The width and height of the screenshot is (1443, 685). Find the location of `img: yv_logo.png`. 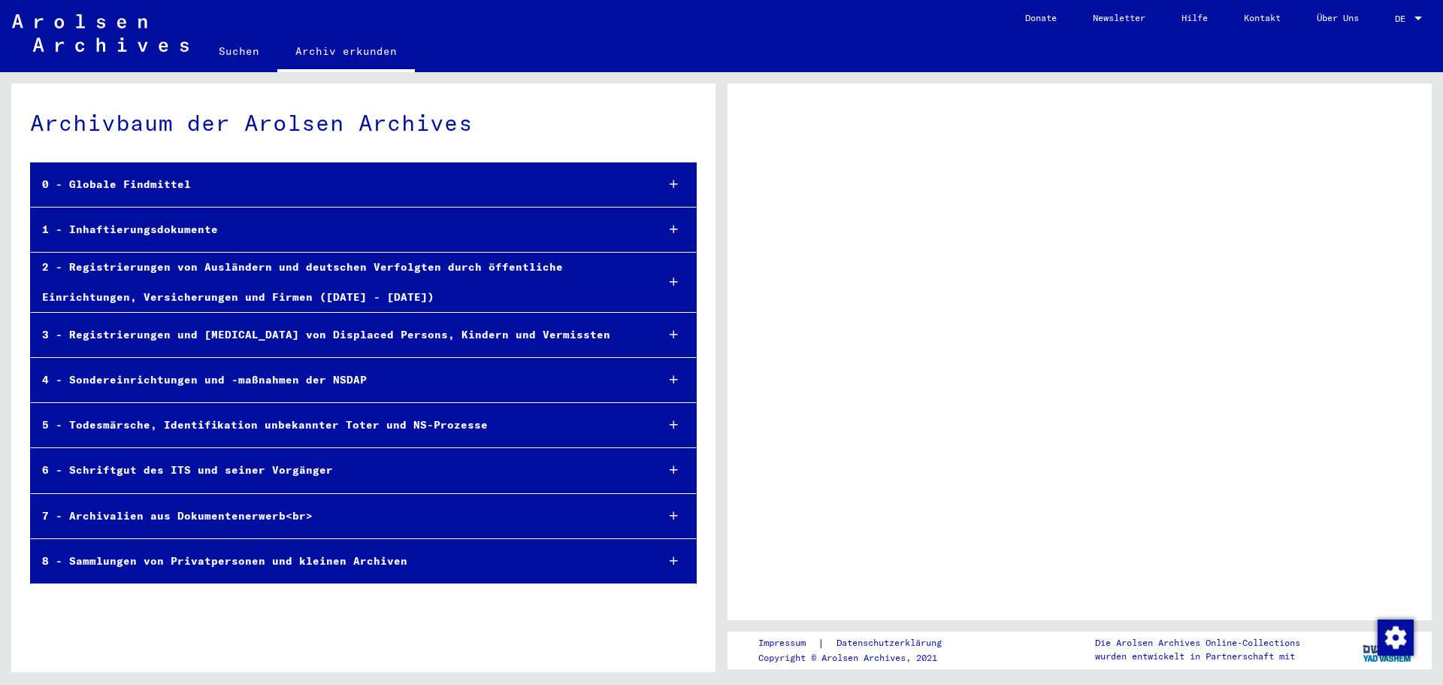

img: yv_logo.png is located at coordinates (1388, 649).